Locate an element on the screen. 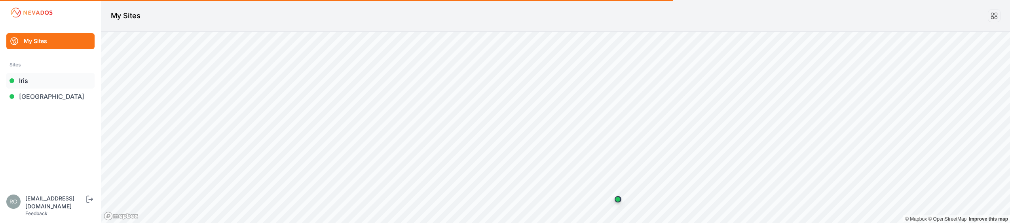 This screenshot has height=223, width=1010. a: Feedback is located at coordinates (36, 213).